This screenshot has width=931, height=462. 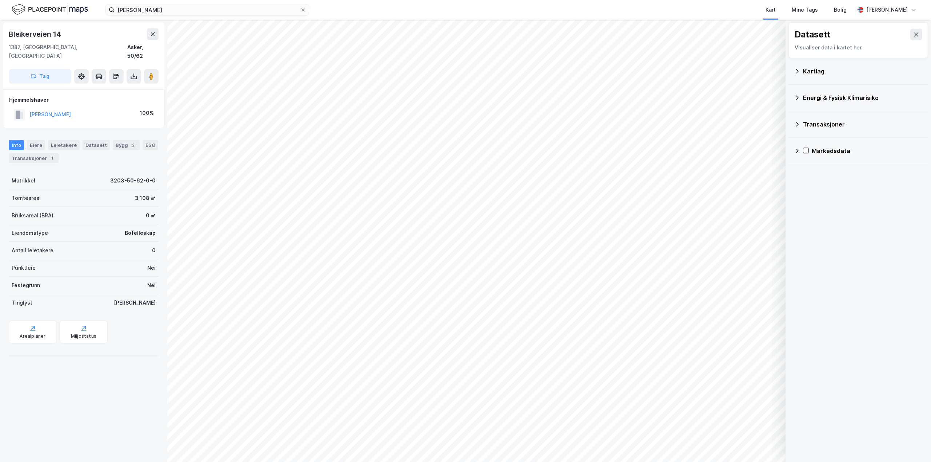 I want to click on div: Leietakere, so click(x=64, y=145).